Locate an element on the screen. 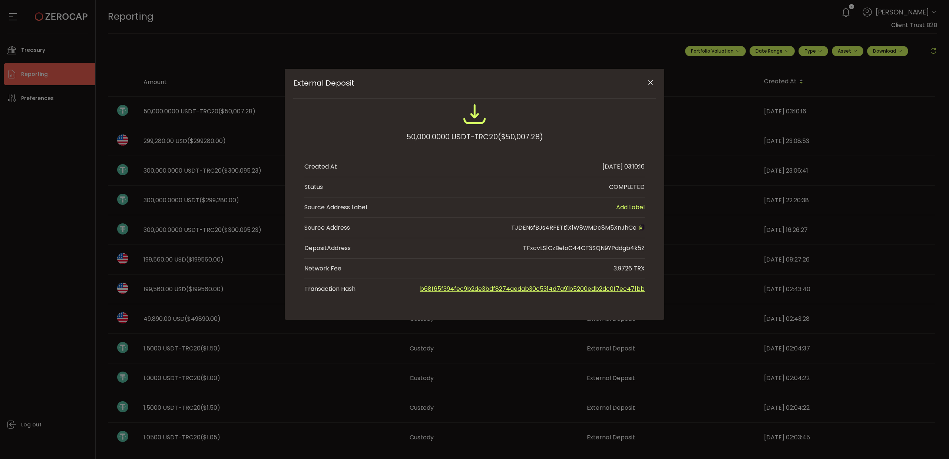 This screenshot has height=459, width=949. span: Deposit is located at coordinates (316, 248).